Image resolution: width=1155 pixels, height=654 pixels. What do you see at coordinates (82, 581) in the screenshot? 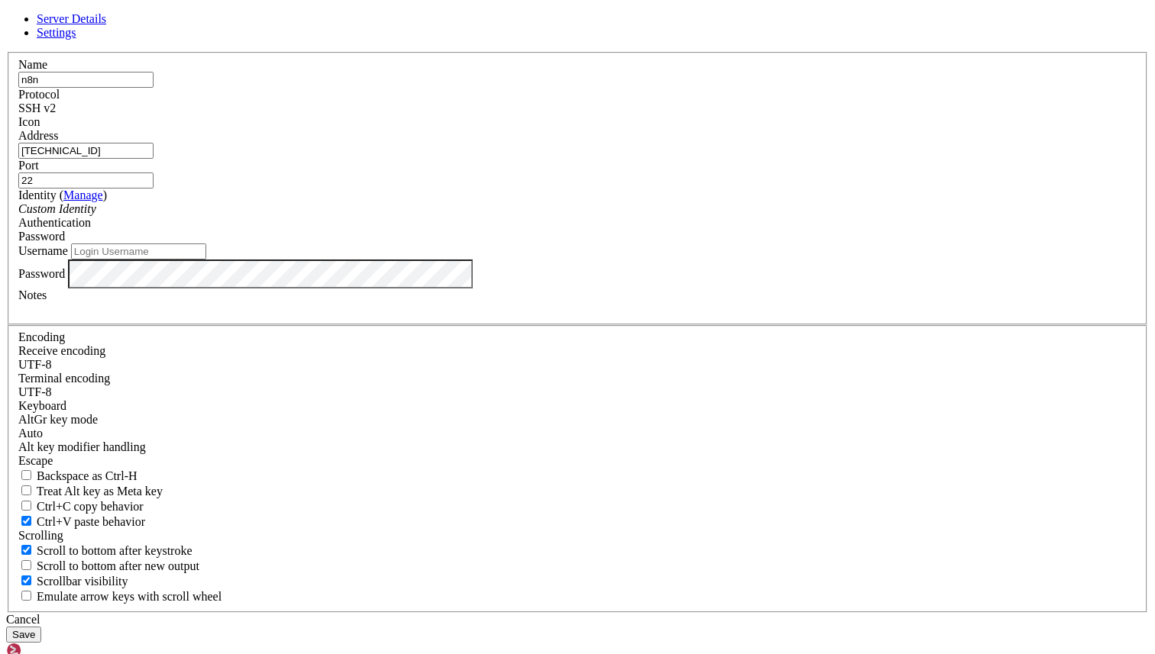
I see `span: Scrollbar visibility` at bounding box center [82, 581].